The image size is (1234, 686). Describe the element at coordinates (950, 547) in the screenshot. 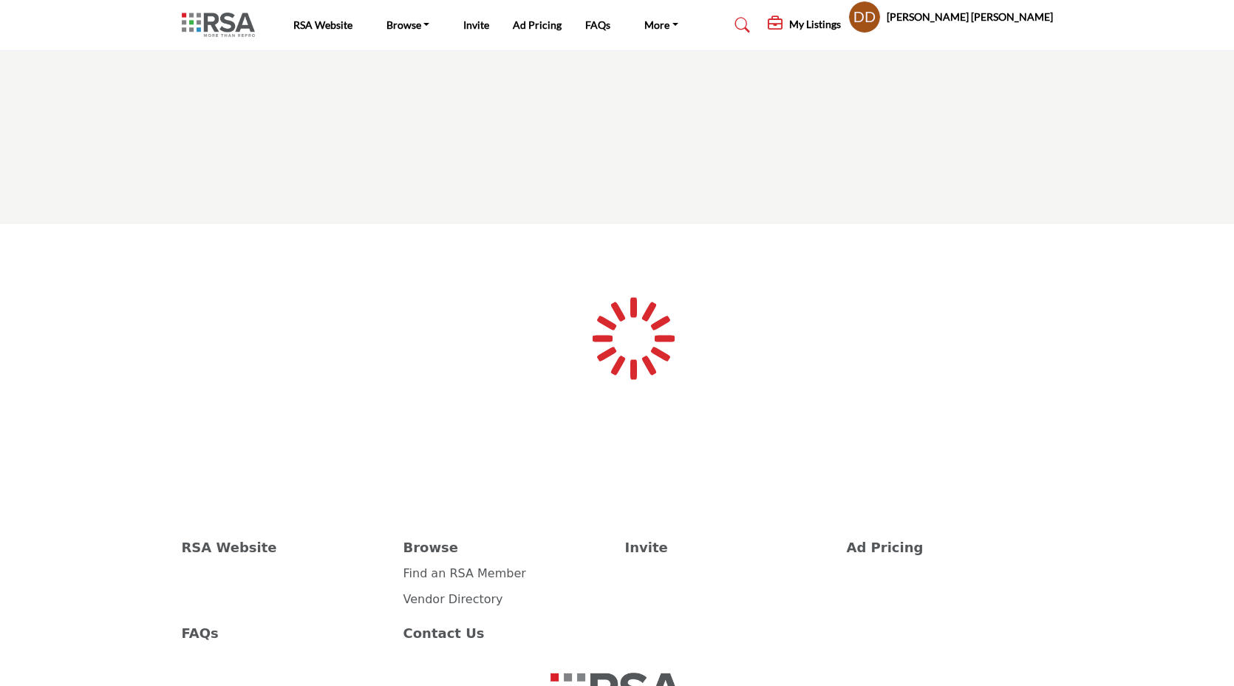

I see `p: Ad Pricing` at that location.